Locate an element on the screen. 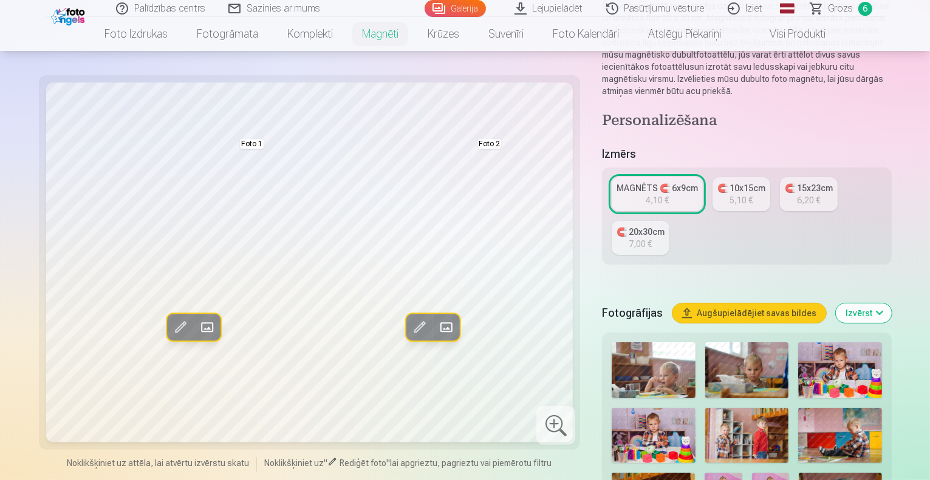 Image resolution: width=930 pixels, height=480 pixels. a: 🧲 10x15cm5,10 € is located at coordinates (741, 194).